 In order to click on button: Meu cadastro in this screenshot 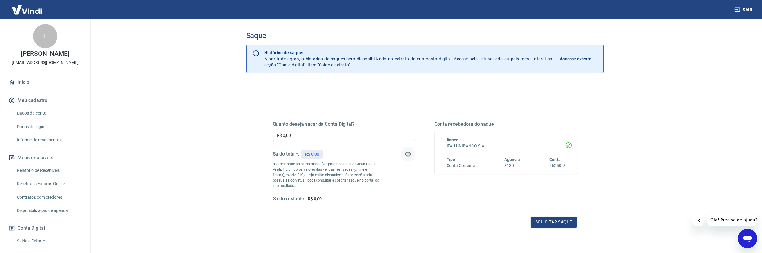, I will do `click(45, 101)`.